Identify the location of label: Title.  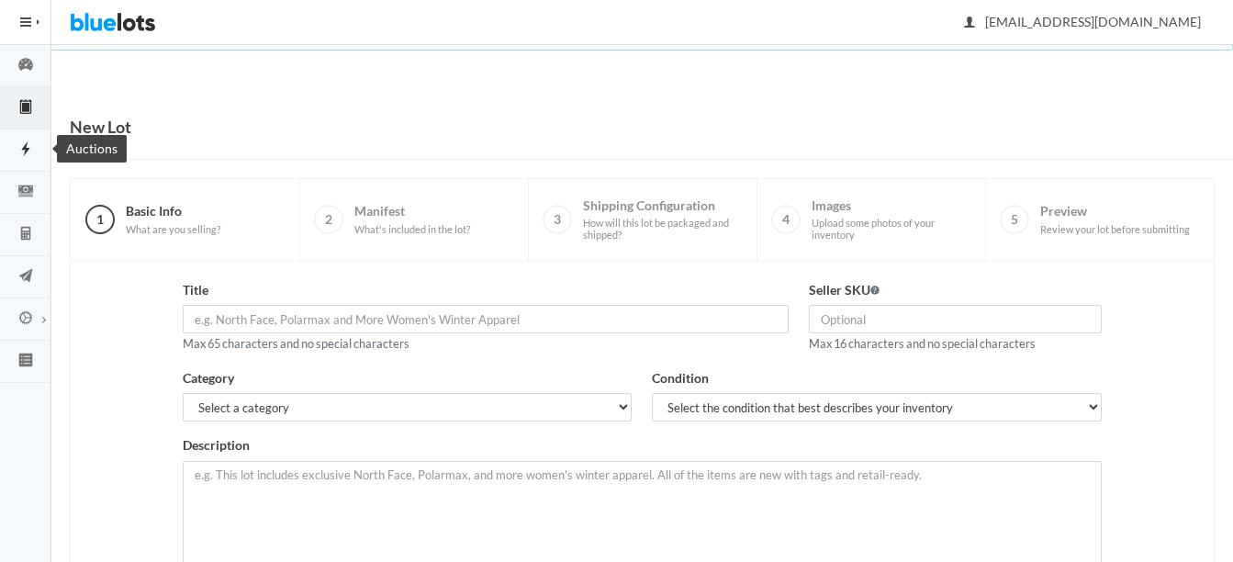
(196, 290).